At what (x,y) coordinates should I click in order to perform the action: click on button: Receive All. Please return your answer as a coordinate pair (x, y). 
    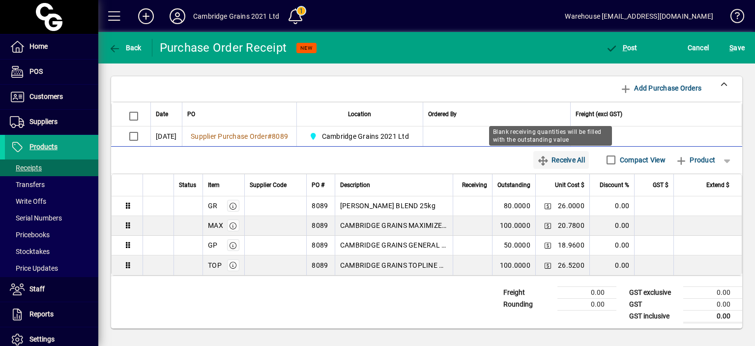
    Looking at the image, I should click on (561, 160).